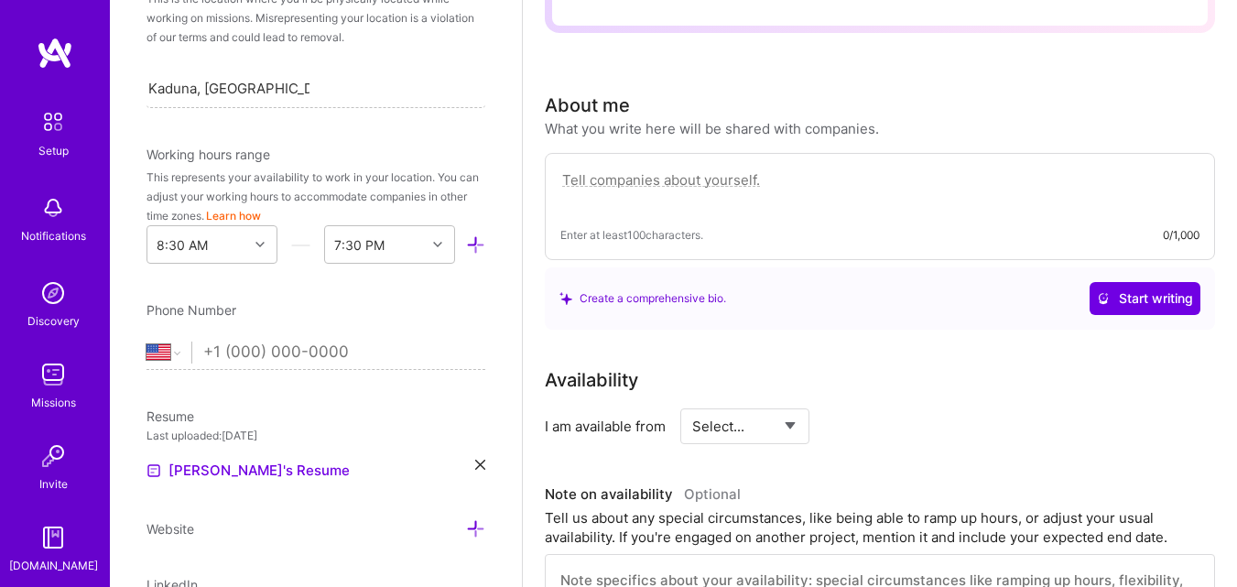 This screenshot has width=1237, height=587. What do you see at coordinates (316, 196) in the screenshot?
I see `div: This represents your availability to work in your location. You can adjust your working hours to ...` at bounding box center [316, 196].